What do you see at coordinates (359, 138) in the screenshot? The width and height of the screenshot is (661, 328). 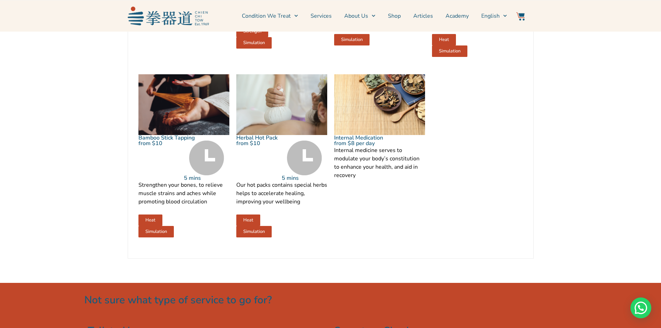 I see `a: Internal Medication` at bounding box center [359, 138].